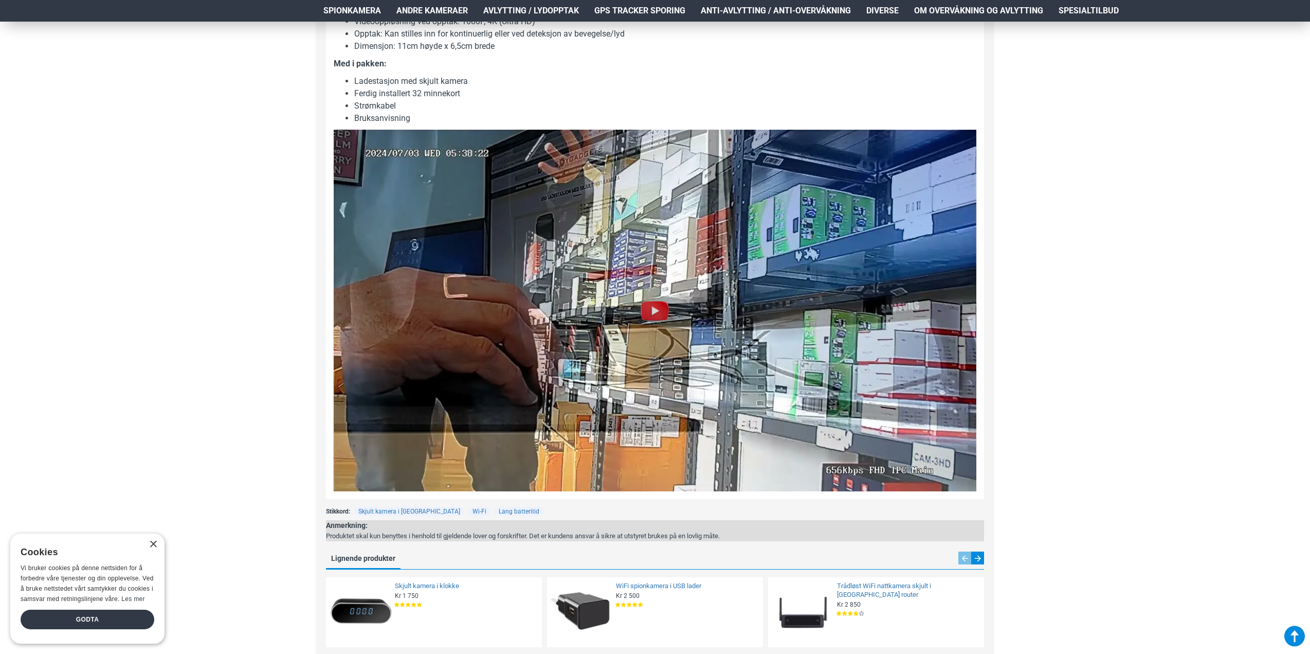  I want to click on div: Anmerkning:, so click(523, 525).